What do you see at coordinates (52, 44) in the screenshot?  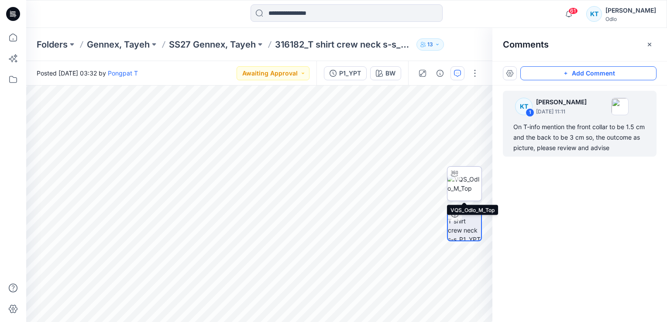 I see `p: Folders` at bounding box center [52, 44].